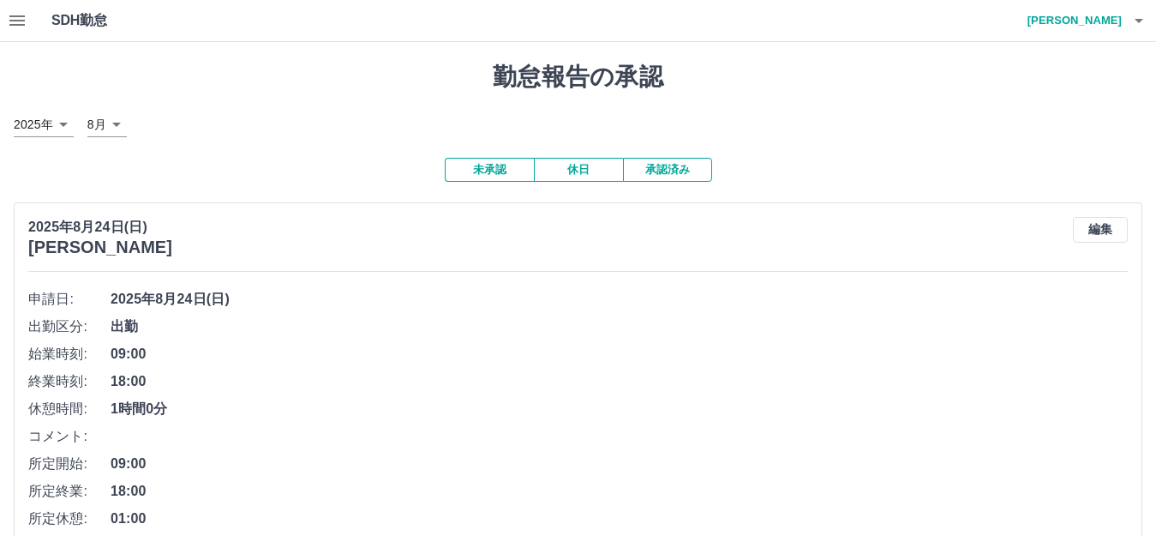 The height and width of the screenshot is (536, 1156). Describe the element at coordinates (619, 299) in the screenshot. I see `span: 2025年8月24日(日)` at that location.